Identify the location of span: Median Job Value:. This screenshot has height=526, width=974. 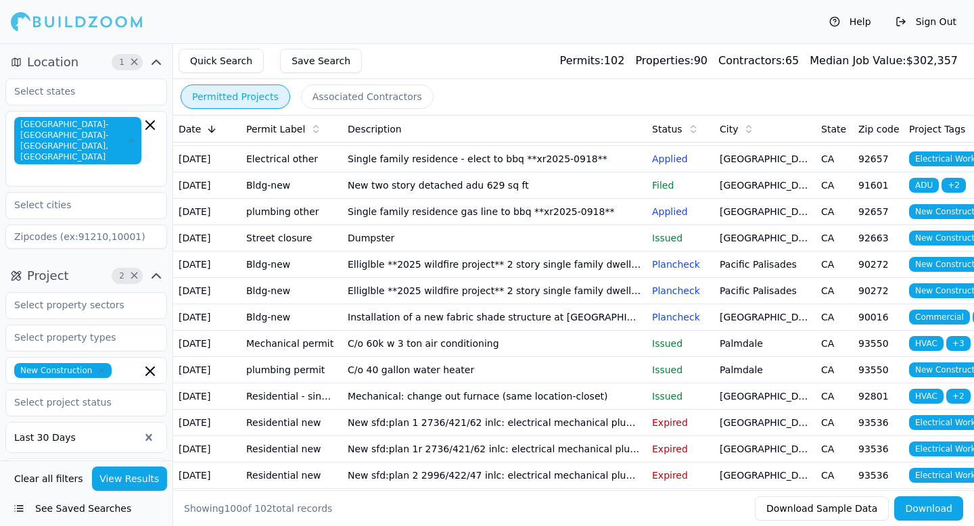
(858, 60).